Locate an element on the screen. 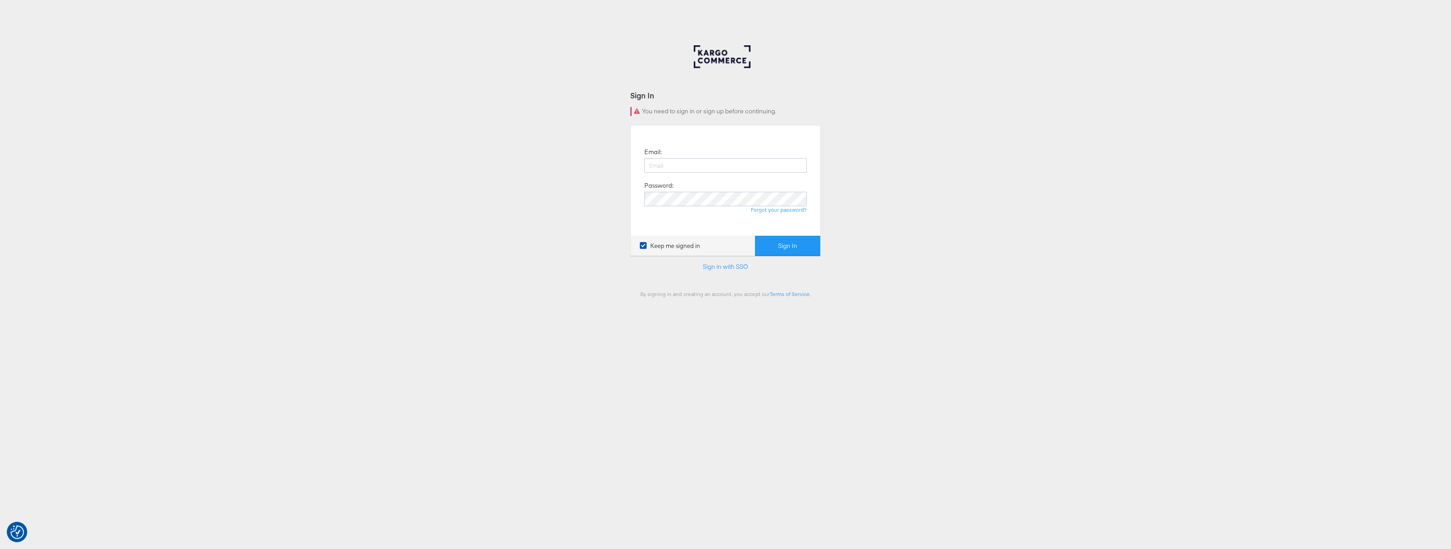 Image resolution: width=1451 pixels, height=549 pixels. img: Revisit consent button is located at coordinates (17, 532).